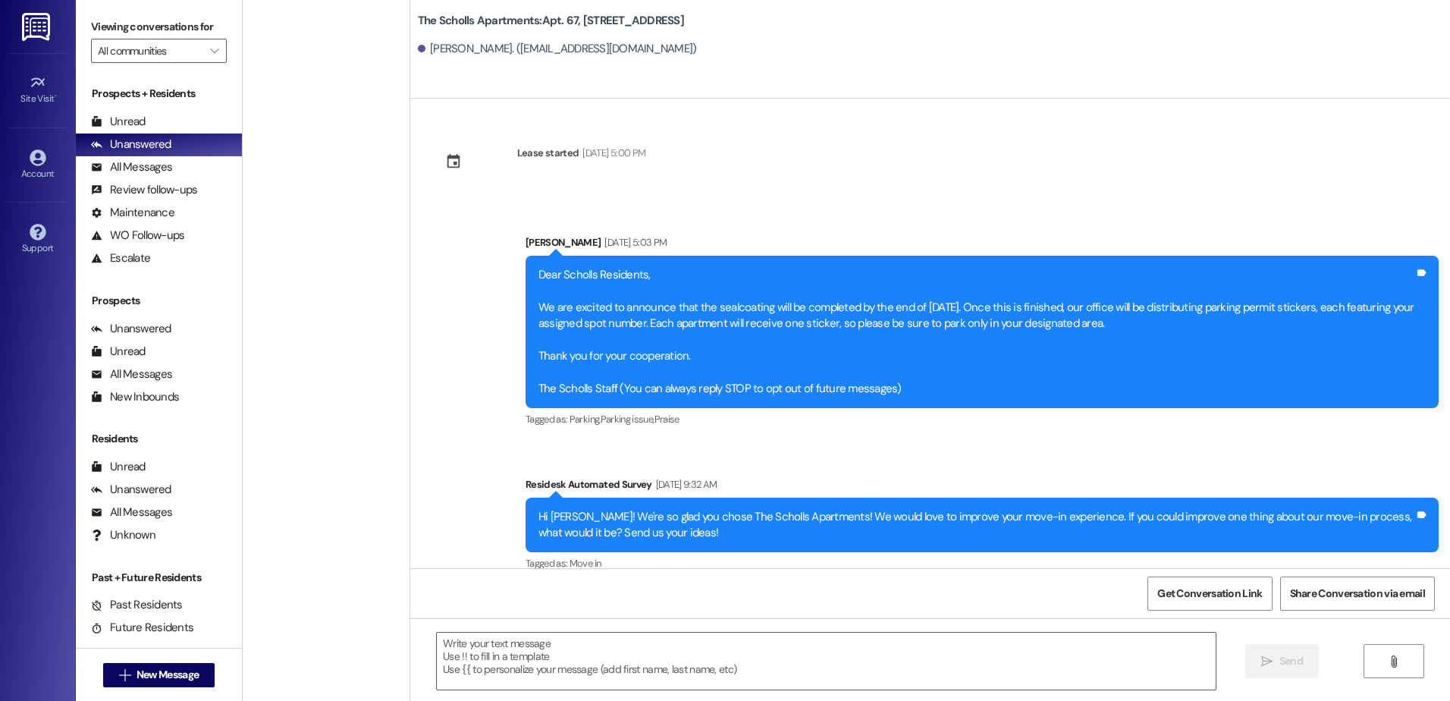 The height and width of the screenshot is (701, 1450). I want to click on span: Praise, so click(667, 419).